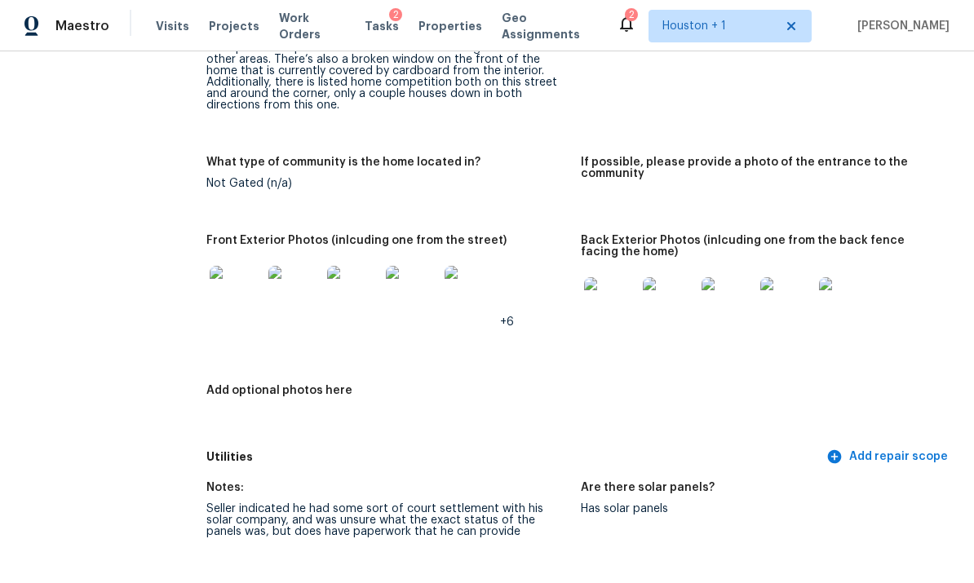 The image size is (974, 583). What do you see at coordinates (718, 26) in the screenshot?
I see `span: Houston + 1` at bounding box center [718, 26].